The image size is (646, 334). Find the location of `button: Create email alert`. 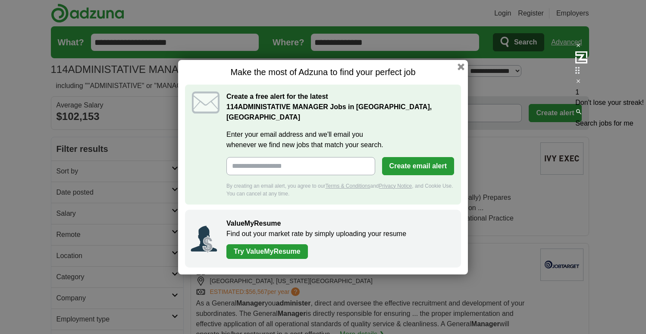

button: Create email alert is located at coordinates (418, 166).